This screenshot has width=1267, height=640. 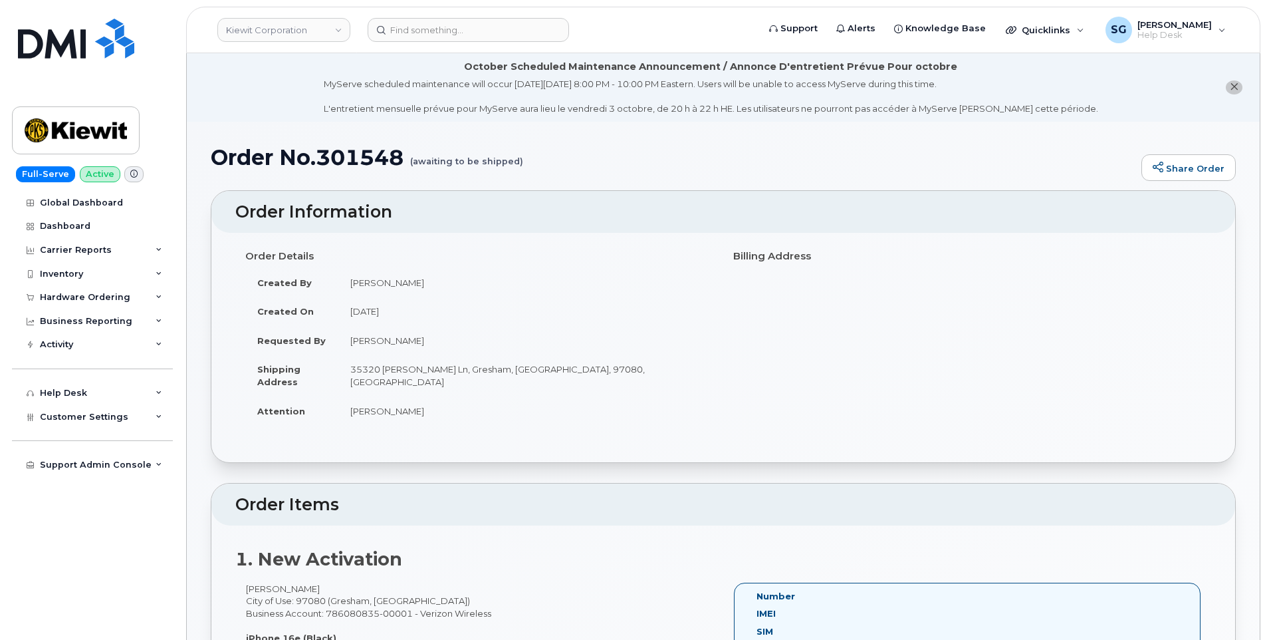 What do you see at coordinates (711, 66) in the screenshot?
I see `div: October Scheduled Maintenance Announcement / Annonce D'entretient Prévue Pour octobre` at bounding box center [711, 66].